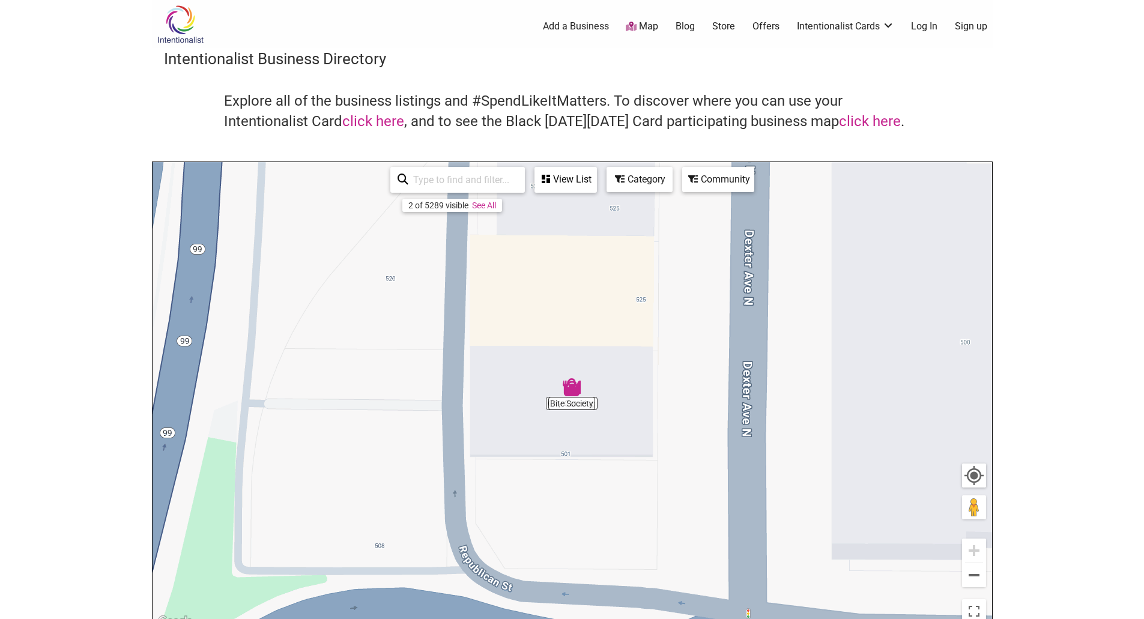  What do you see at coordinates (458, 180) in the screenshot?
I see `div: Type to search and filter` at bounding box center [458, 180].